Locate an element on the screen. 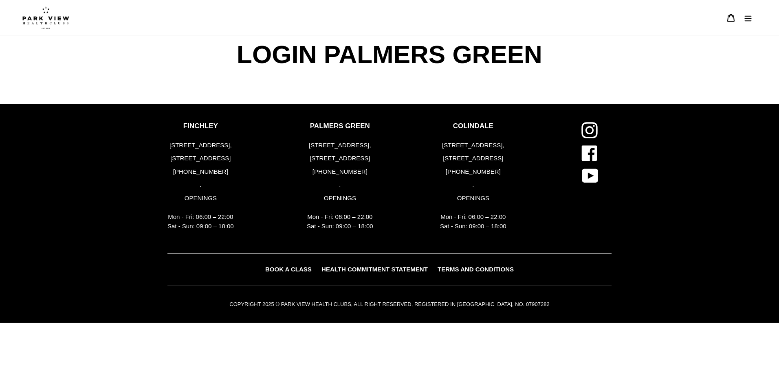  p: FINCHLEY is located at coordinates (200, 126).